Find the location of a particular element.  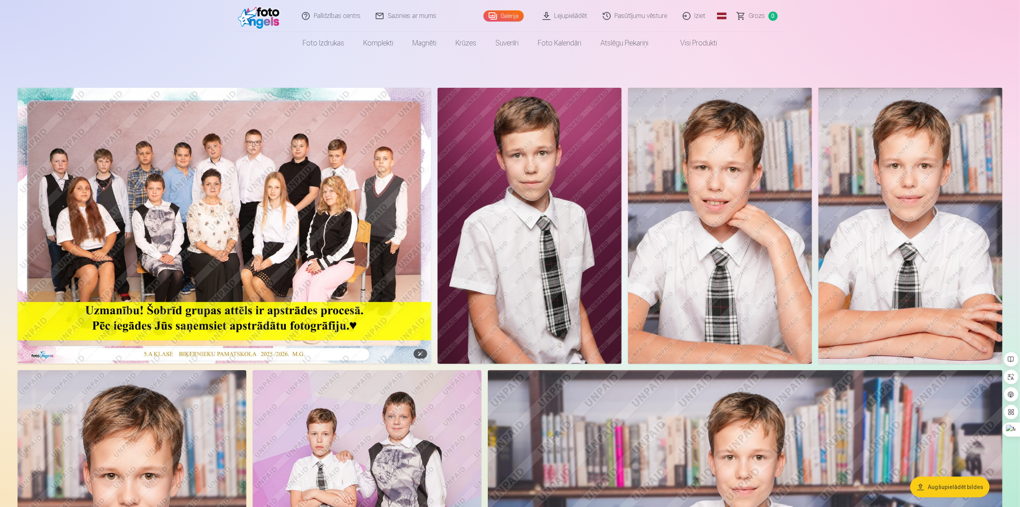

a: Galerija is located at coordinates (503, 16).